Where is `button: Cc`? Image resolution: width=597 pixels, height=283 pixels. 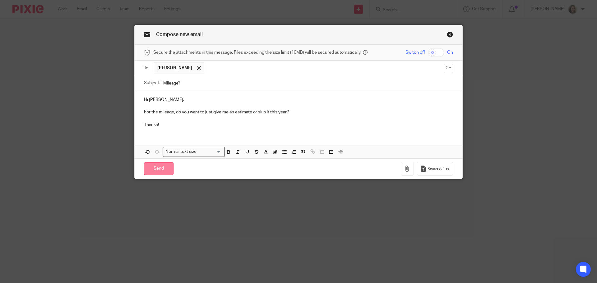
button: Cc is located at coordinates (449, 68).